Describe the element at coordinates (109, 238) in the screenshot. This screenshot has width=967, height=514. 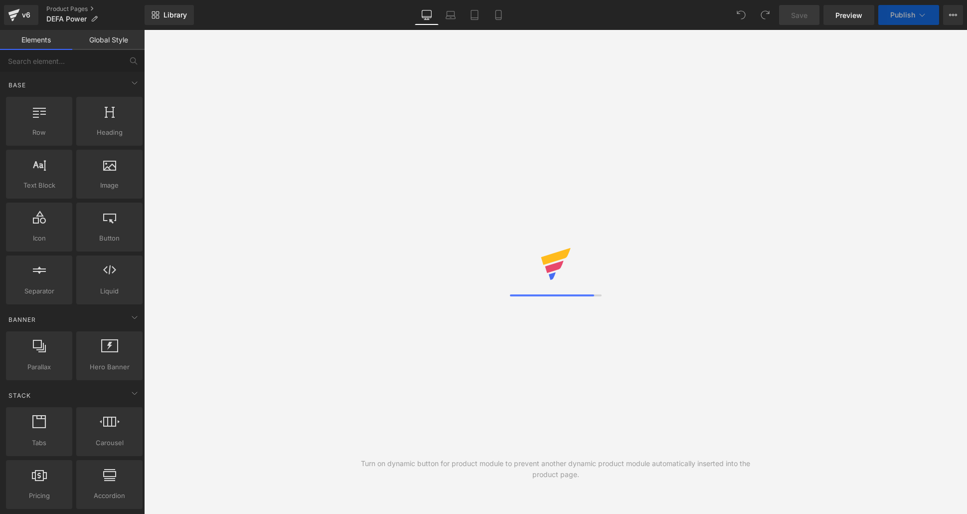
I see `span: Button` at that location.